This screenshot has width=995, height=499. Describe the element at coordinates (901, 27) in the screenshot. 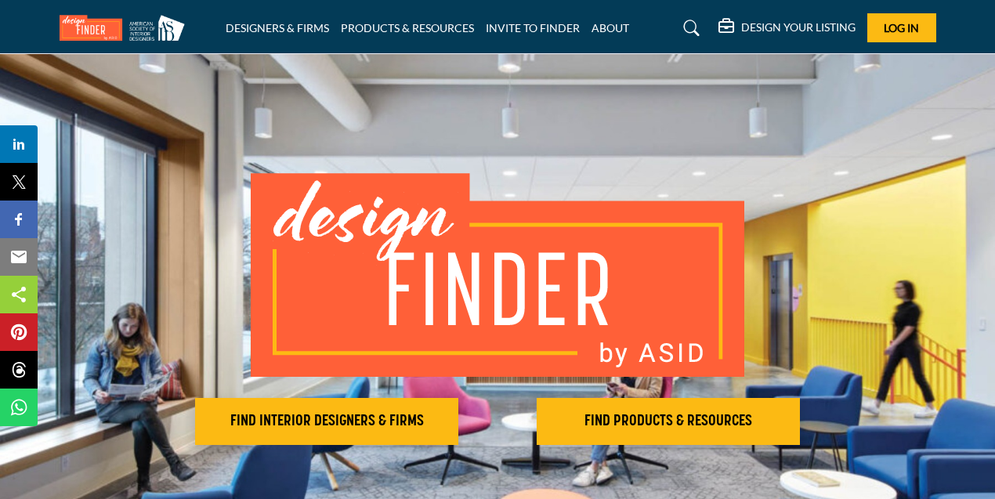

I see `span: Log In` at that location.